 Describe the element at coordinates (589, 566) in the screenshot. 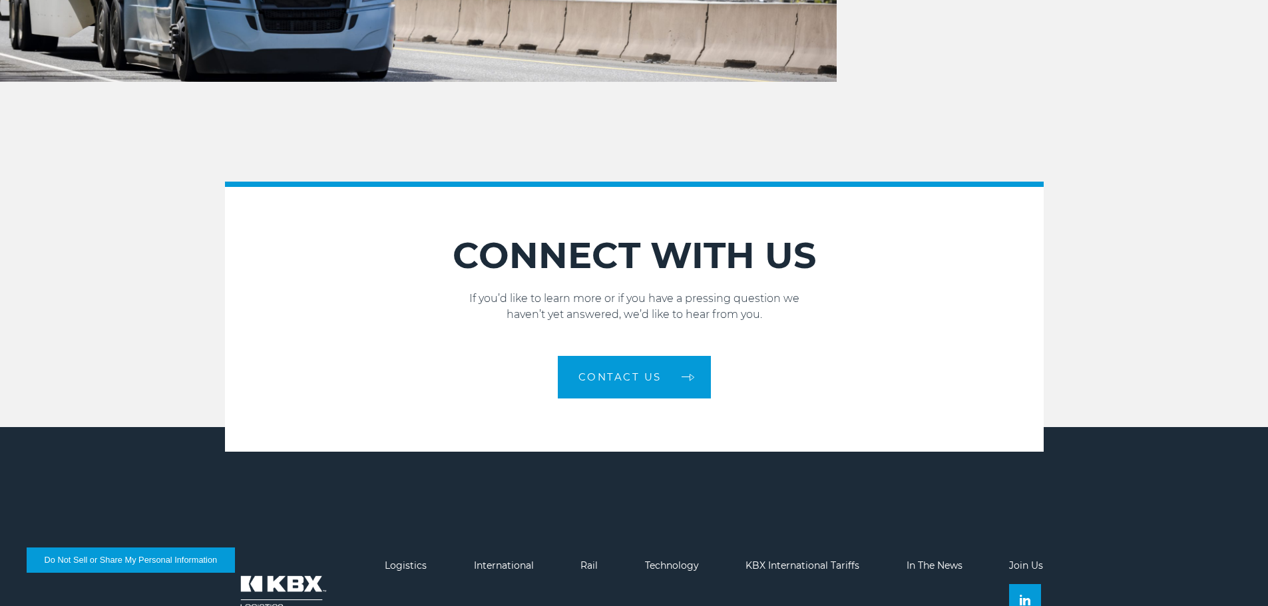

I see `a: Rail` at that location.